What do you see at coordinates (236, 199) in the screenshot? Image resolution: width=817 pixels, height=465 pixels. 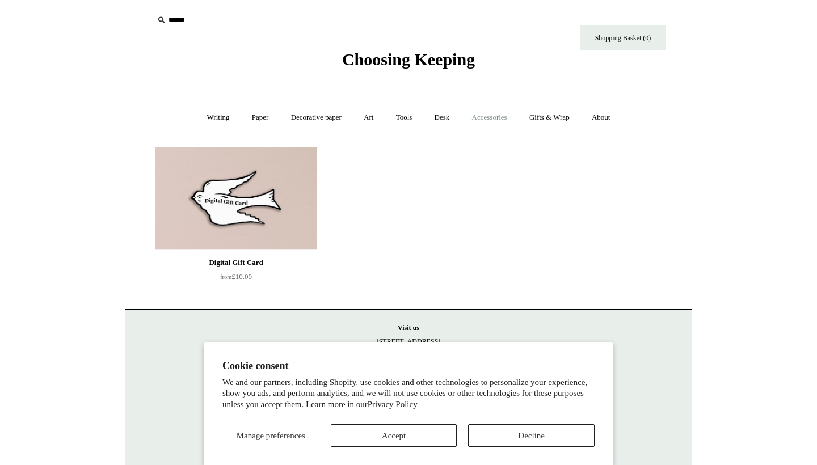 I see `a: Digital Gift Card Digital Gift Card` at bounding box center [236, 199].